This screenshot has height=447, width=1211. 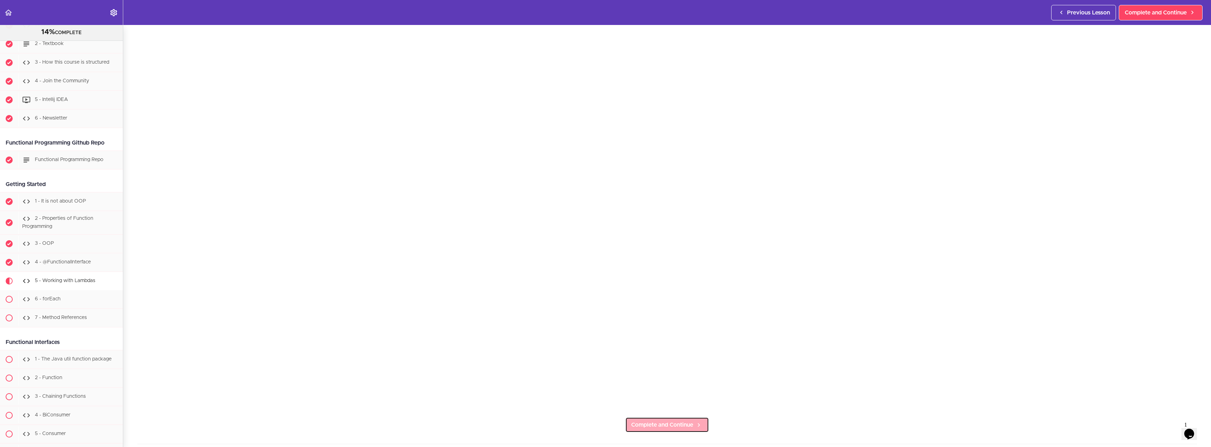 I want to click on span: 1 - The Java util function package, so click(x=73, y=359).